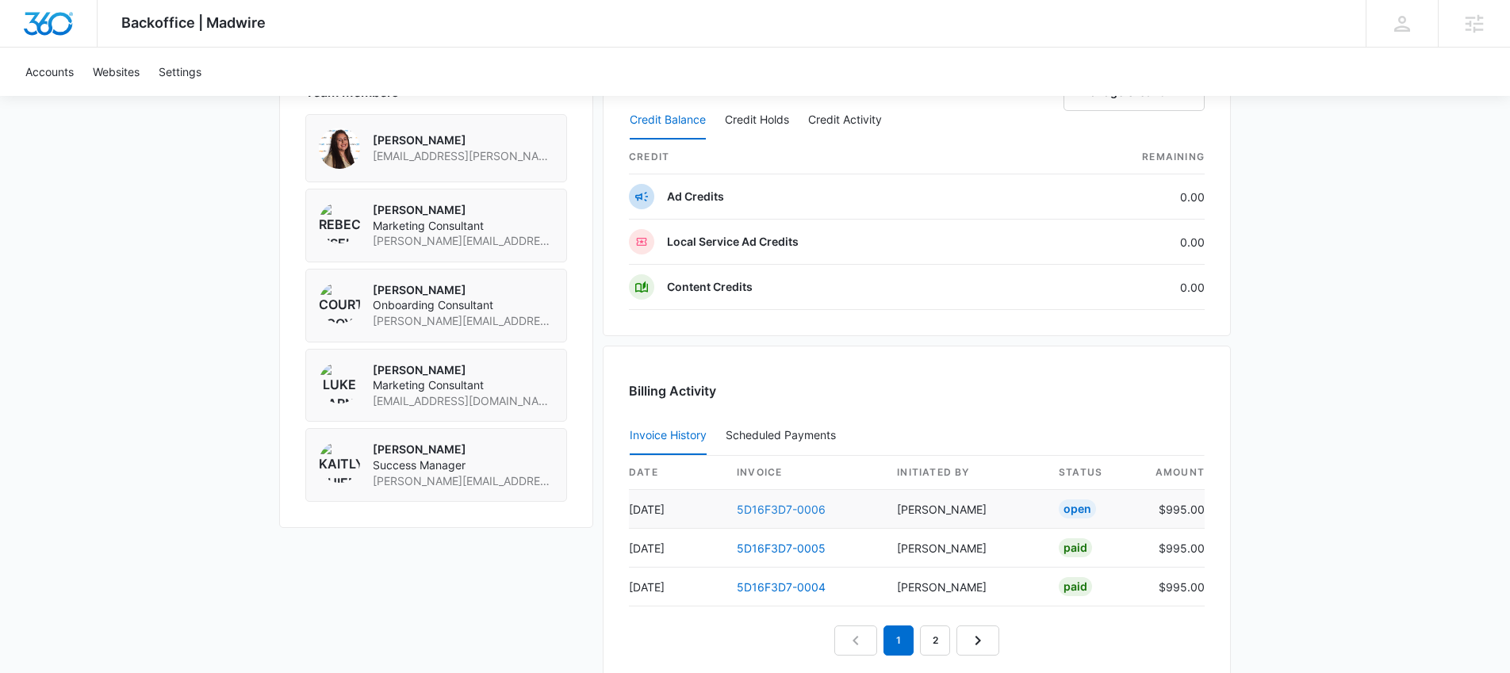 The height and width of the screenshot is (673, 1510). I want to click on th: status, so click(1094, 473).